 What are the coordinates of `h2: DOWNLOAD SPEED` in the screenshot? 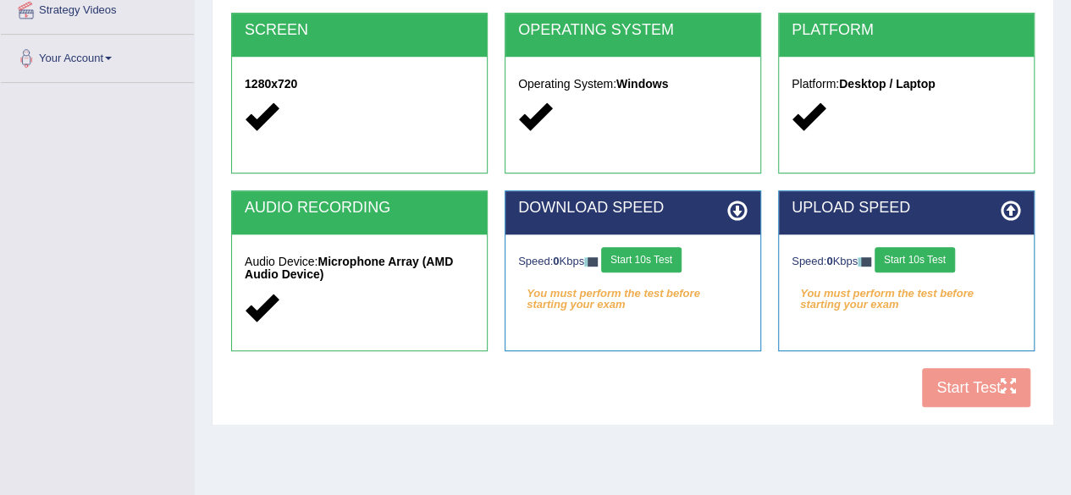 It's located at (633, 208).